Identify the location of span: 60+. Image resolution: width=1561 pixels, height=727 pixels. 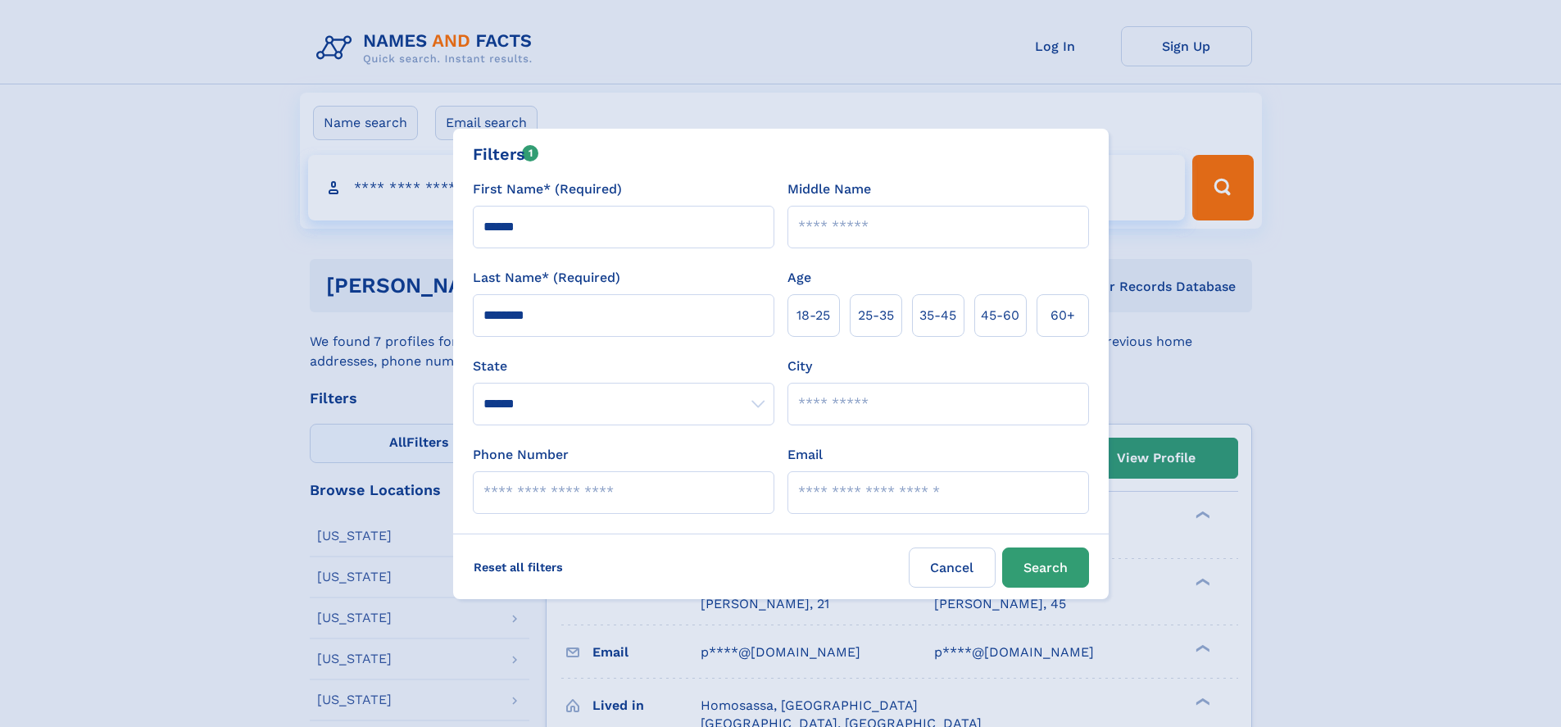
(1063, 315).